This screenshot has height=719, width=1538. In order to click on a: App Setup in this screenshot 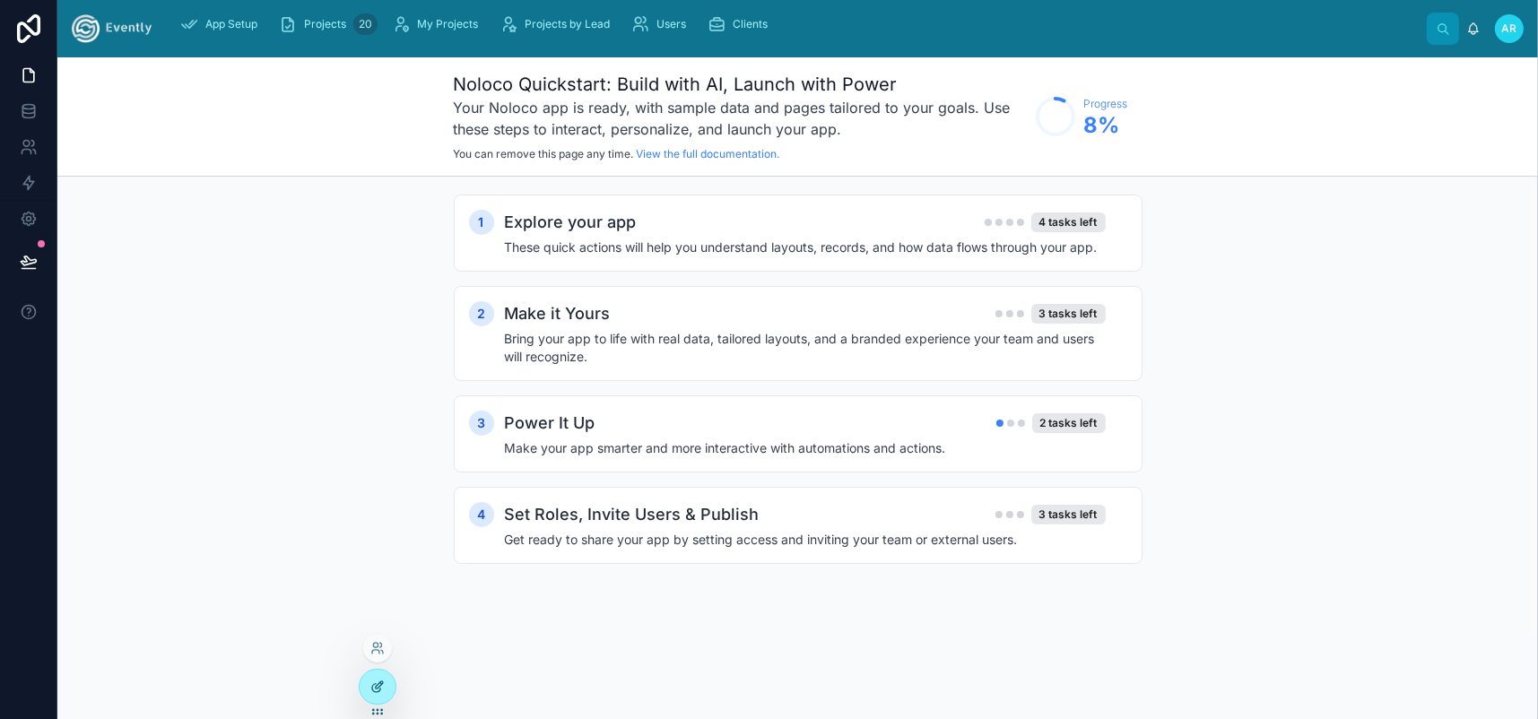, I will do `click(222, 24)`.